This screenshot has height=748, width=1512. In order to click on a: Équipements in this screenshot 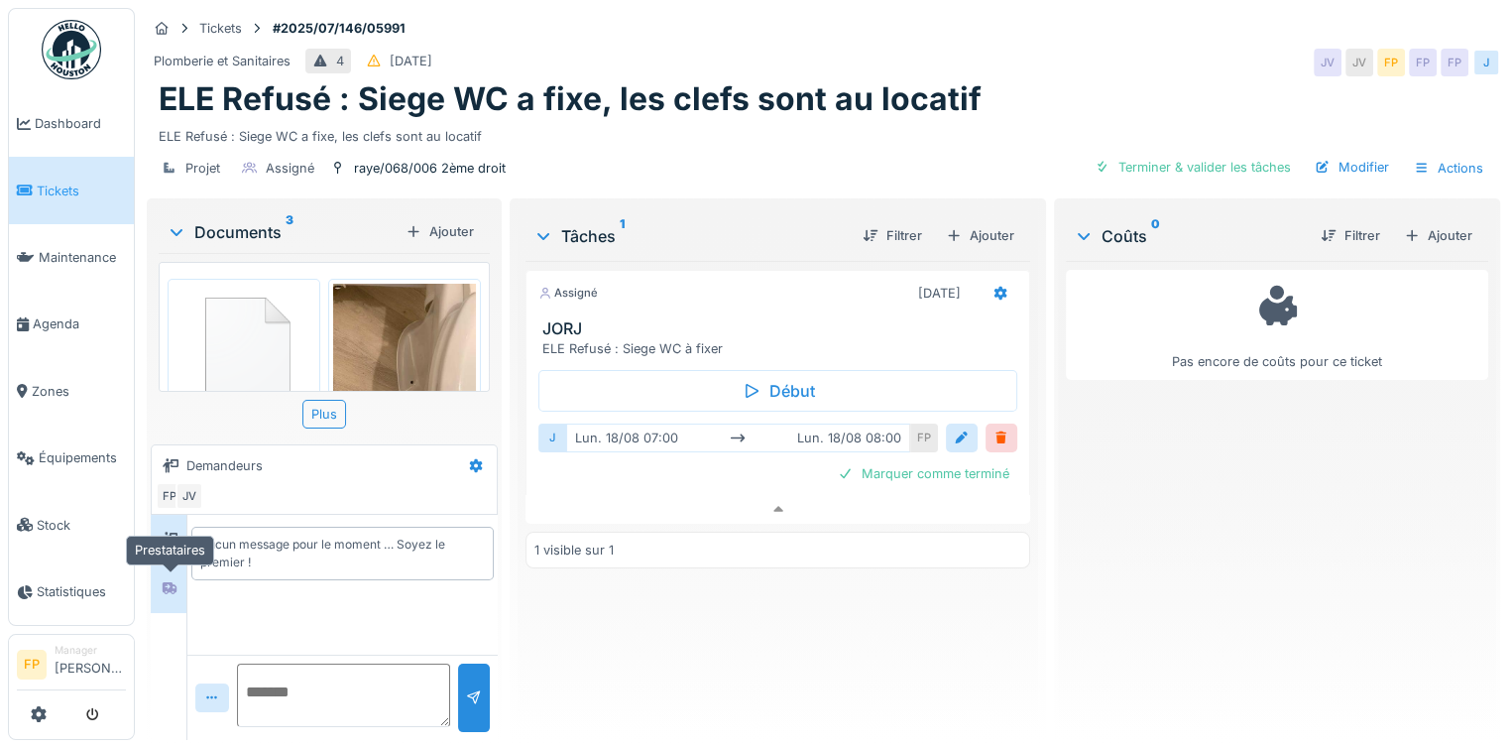, I will do `click(71, 457)`.